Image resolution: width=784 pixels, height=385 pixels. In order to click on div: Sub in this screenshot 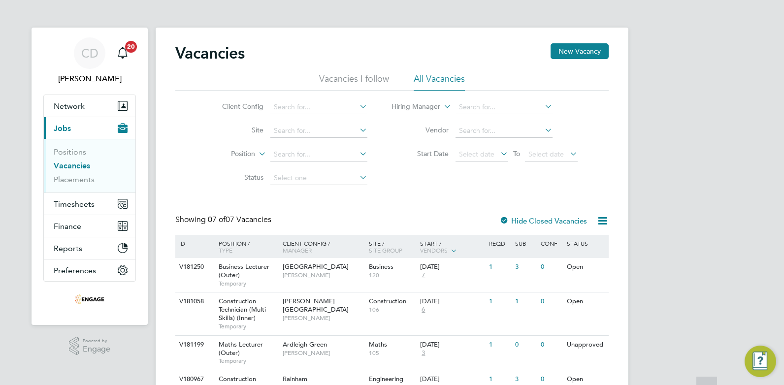, I will do `click(525, 243)`.